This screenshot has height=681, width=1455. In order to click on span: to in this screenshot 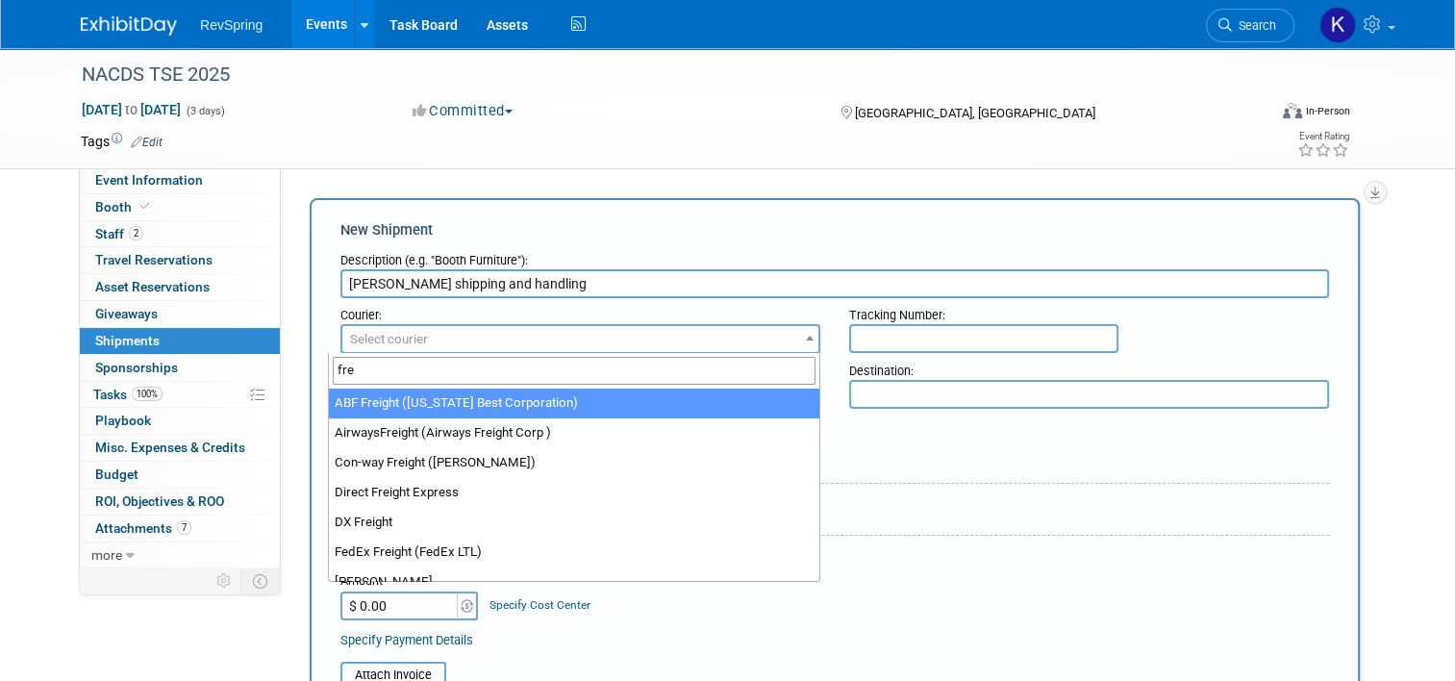, I will do `click(131, 110)`.